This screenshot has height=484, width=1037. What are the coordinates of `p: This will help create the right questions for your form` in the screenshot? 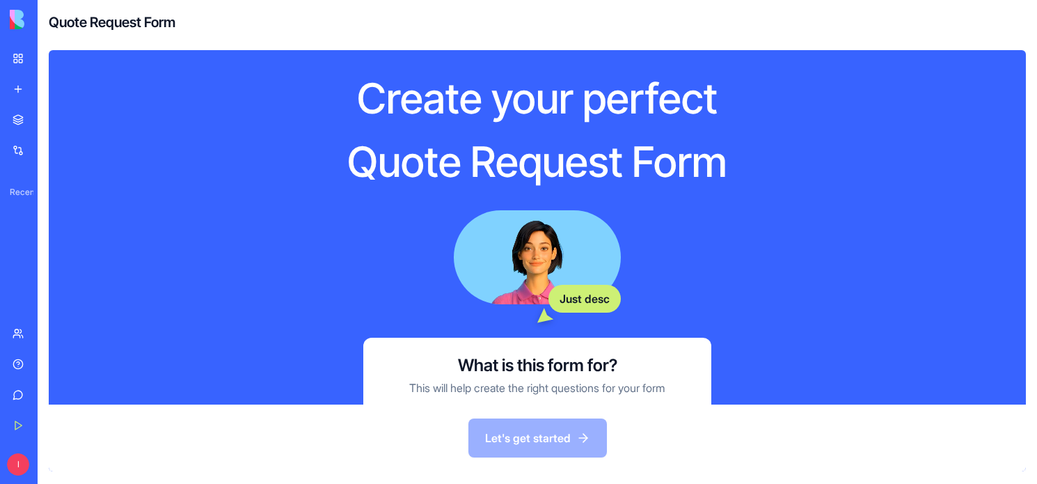 It's located at (537, 388).